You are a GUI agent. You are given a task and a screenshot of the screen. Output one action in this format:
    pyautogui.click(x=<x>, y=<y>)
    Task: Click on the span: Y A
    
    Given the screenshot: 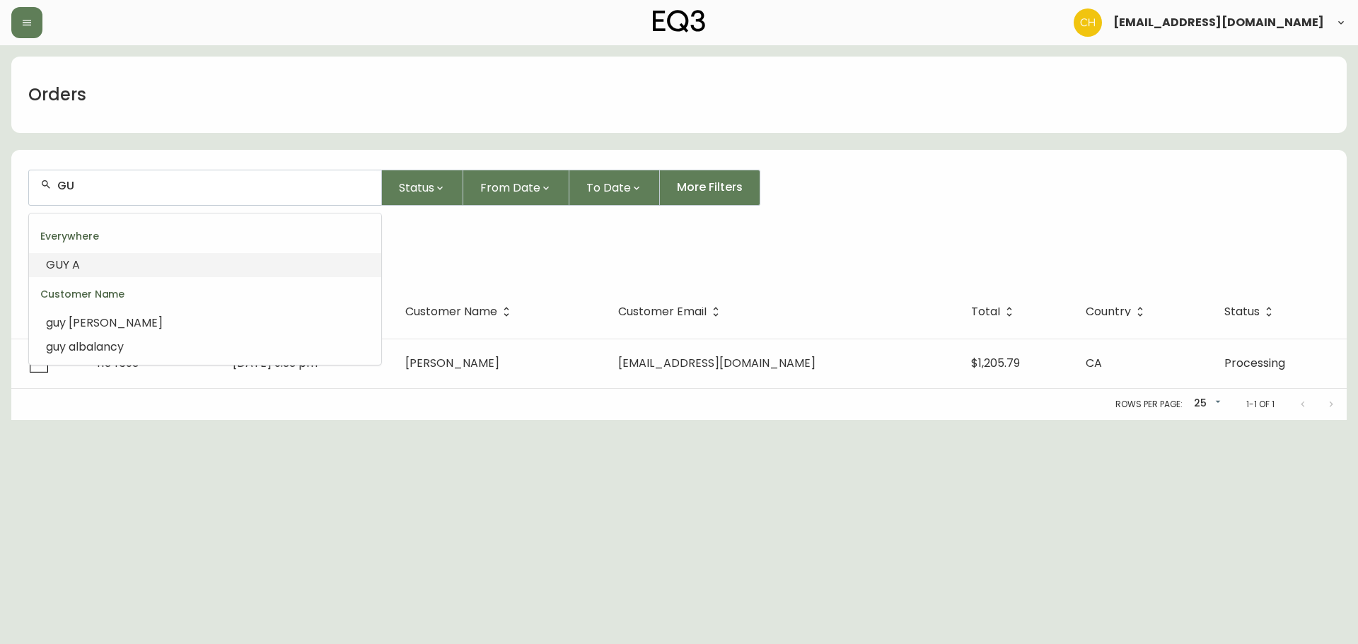 What is the action you would take?
    pyautogui.click(x=71, y=265)
    